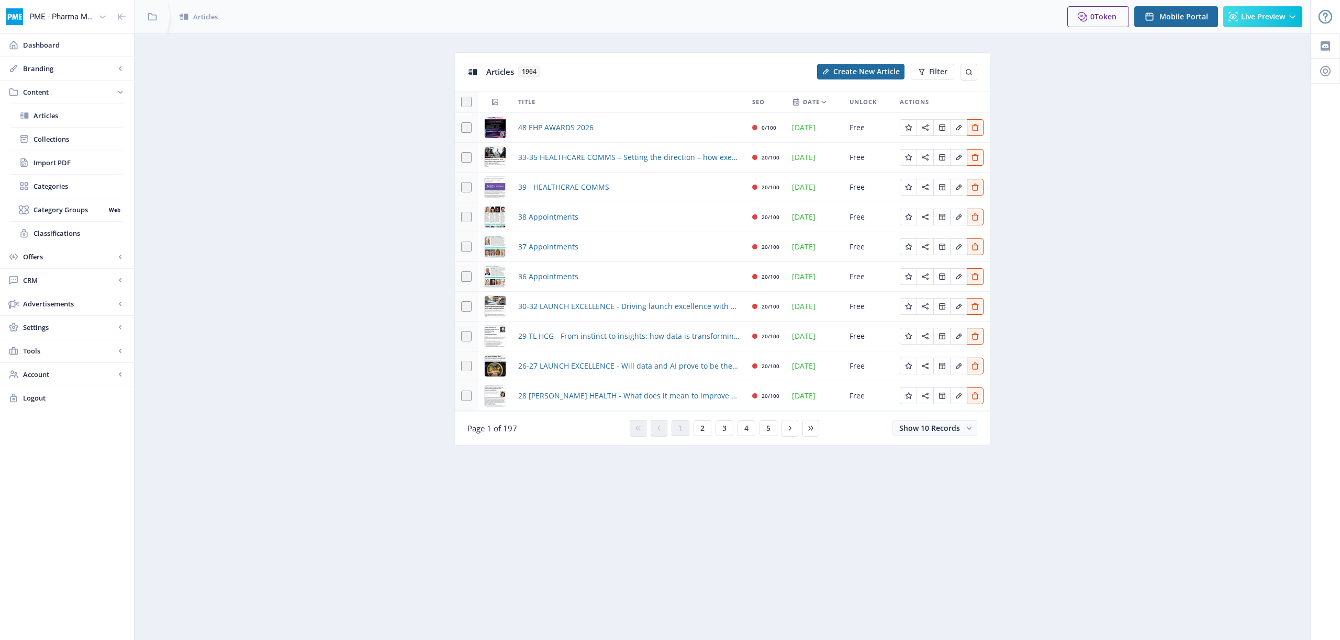 The width and height of the screenshot is (1340, 640). I want to click on span: Dashboard, so click(74, 45).